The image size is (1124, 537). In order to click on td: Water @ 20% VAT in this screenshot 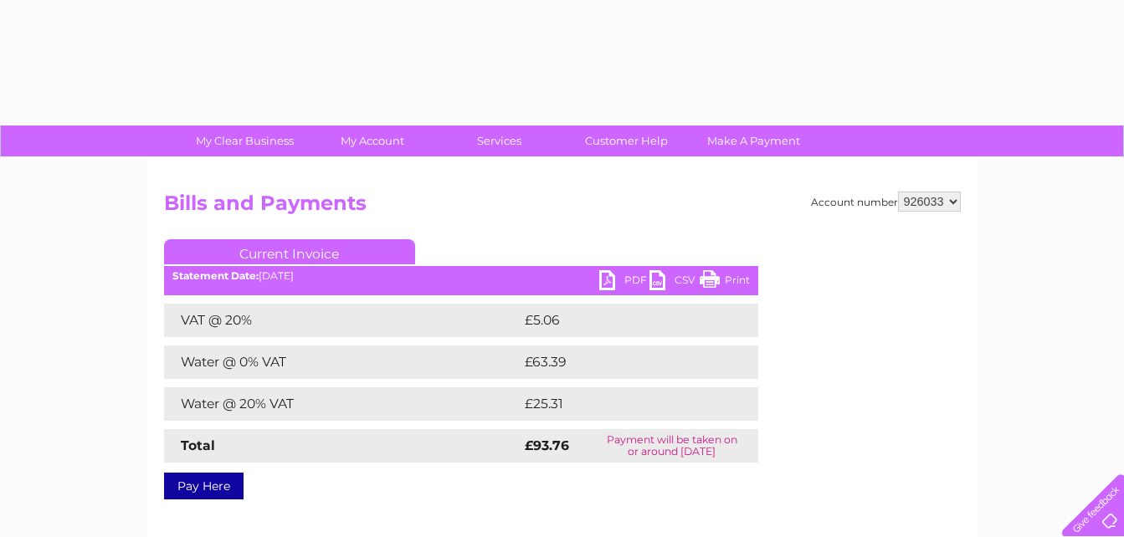, I will do `click(342, 404)`.